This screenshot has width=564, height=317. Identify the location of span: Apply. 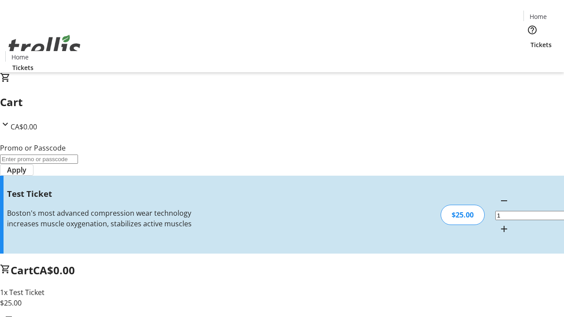
(17, 170).